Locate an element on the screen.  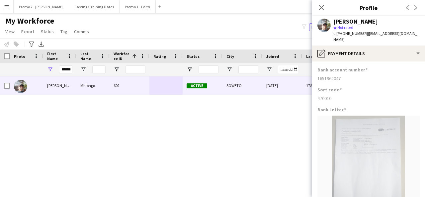
input: Joined Filter Input is located at coordinates (288, 69).